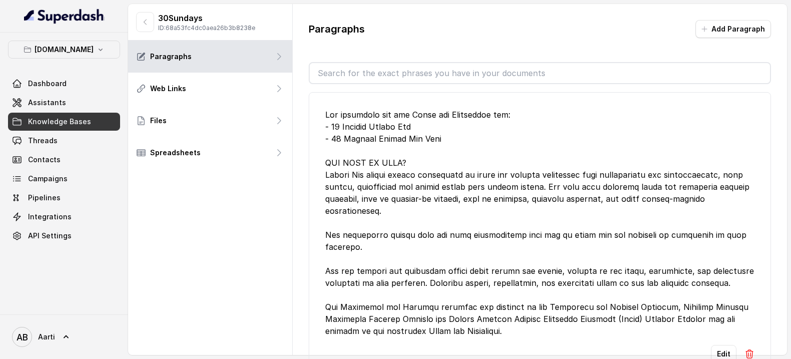 Image resolution: width=791 pixels, height=359 pixels. Describe the element at coordinates (168, 89) in the screenshot. I see `p: Web Links` at that location.